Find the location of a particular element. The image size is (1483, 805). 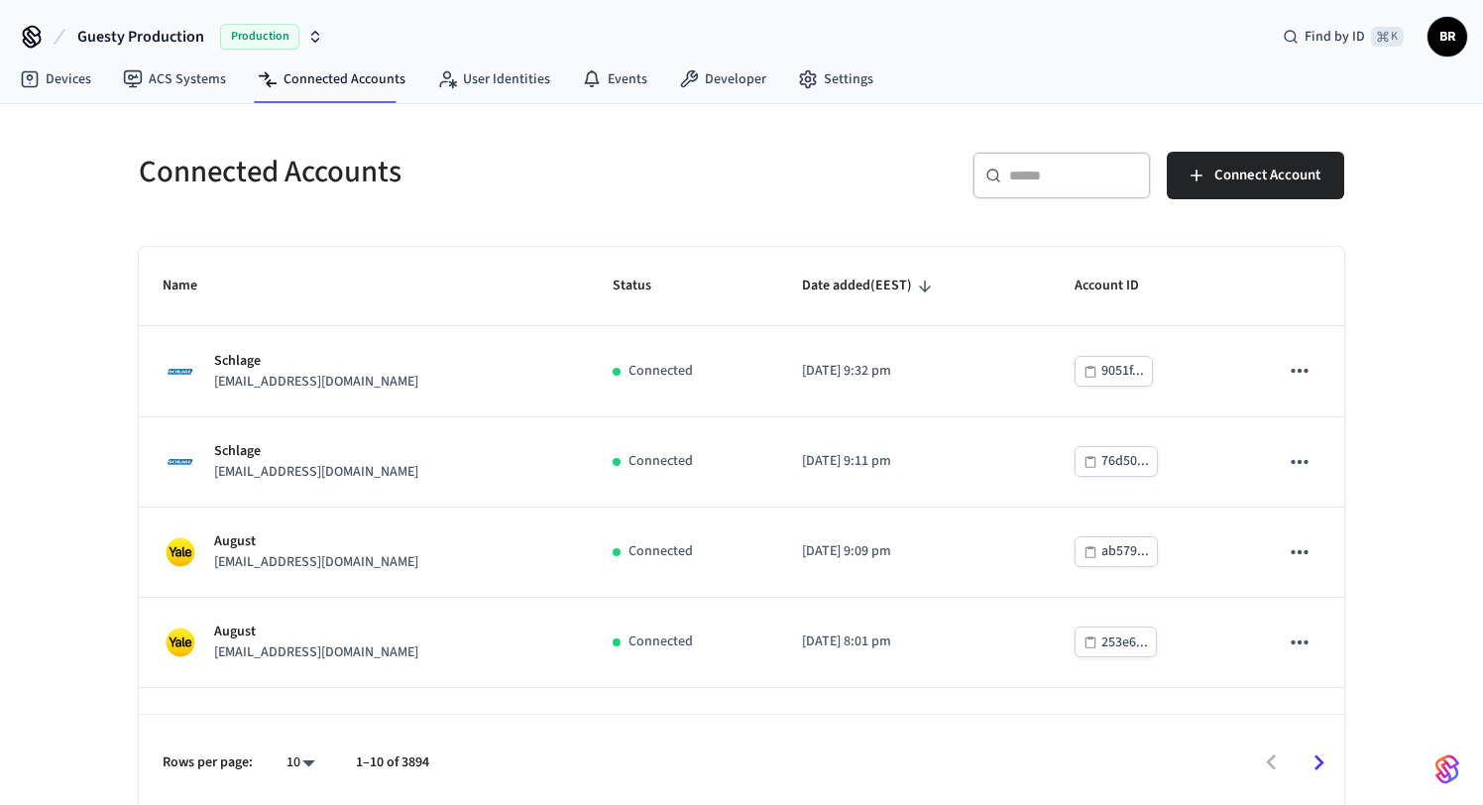

div: 9051f... is located at coordinates (1122, 371).